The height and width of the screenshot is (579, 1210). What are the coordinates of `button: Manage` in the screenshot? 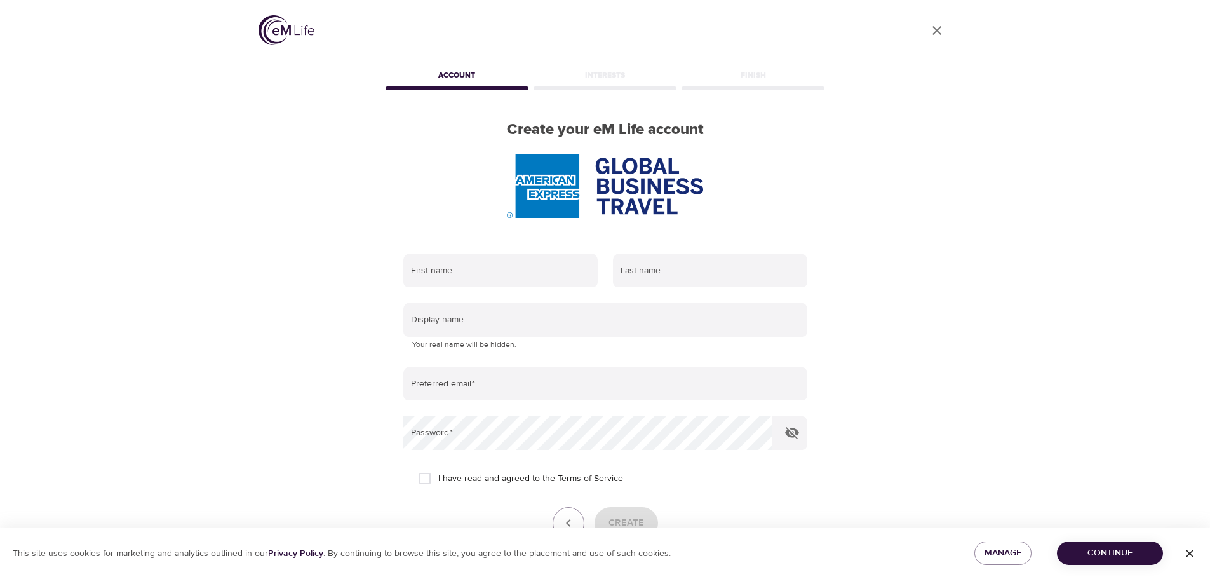 It's located at (1003, 553).